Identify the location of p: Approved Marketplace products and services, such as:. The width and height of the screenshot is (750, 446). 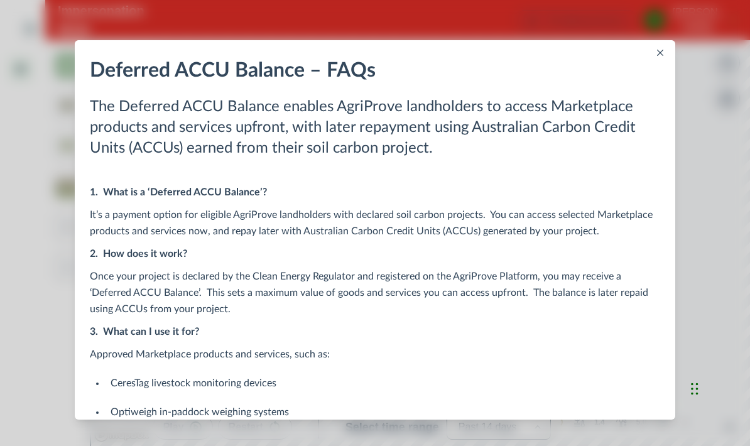
(375, 354).